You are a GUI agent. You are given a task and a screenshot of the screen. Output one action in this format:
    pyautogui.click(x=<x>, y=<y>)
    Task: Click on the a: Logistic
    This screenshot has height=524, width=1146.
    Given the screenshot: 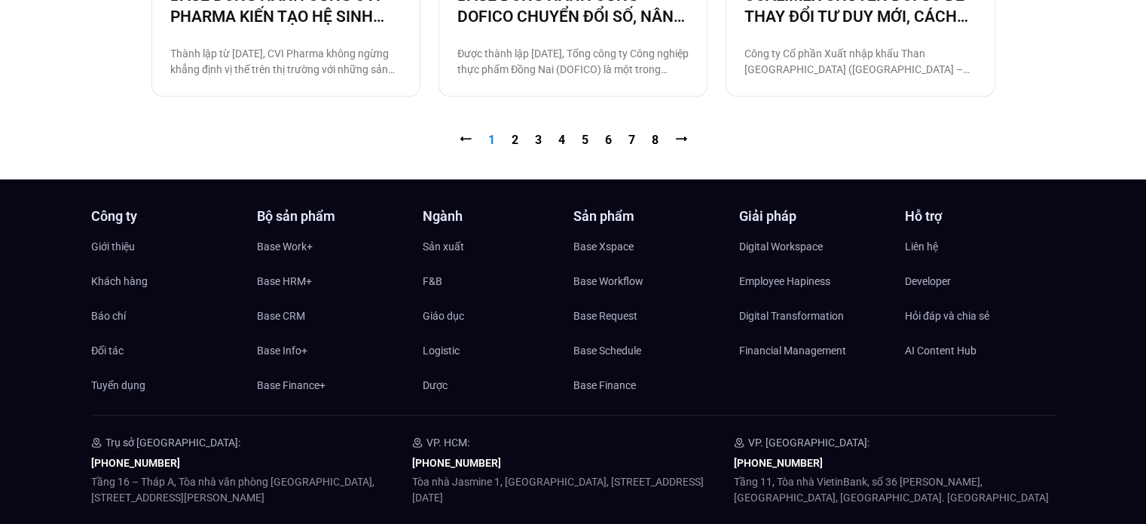 What is the action you would take?
    pyautogui.click(x=498, y=350)
    